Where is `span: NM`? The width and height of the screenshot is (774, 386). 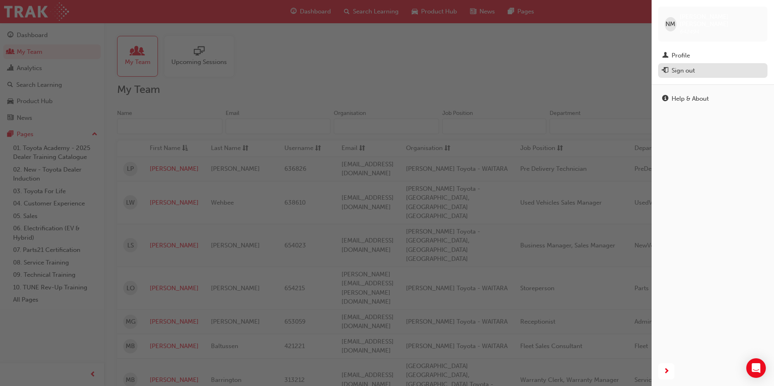
span: NM is located at coordinates (670, 24).